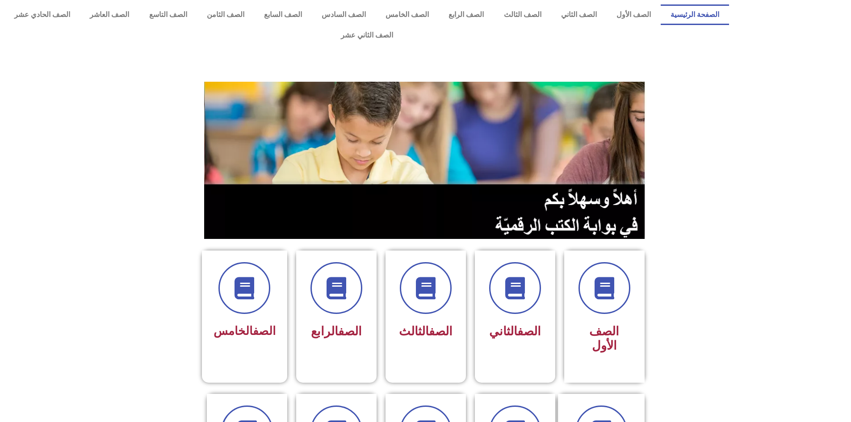 The width and height of the screenshot is (851, 422). What do you see at coordinates (109, 15) in the screenshot?
I see `a: الصف العاشر` at bounding box center [109, 15].